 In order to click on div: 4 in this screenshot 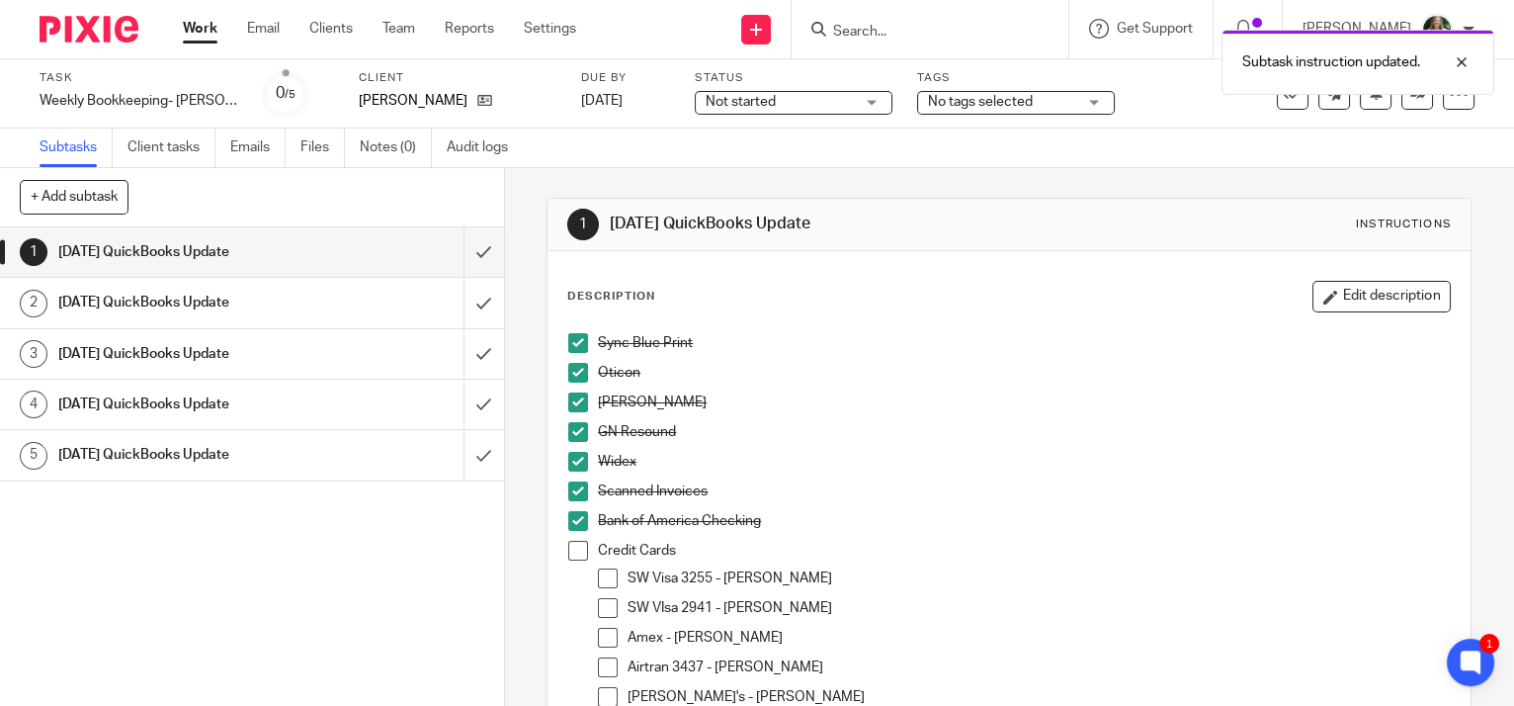, I will do `click(34, 404)`.